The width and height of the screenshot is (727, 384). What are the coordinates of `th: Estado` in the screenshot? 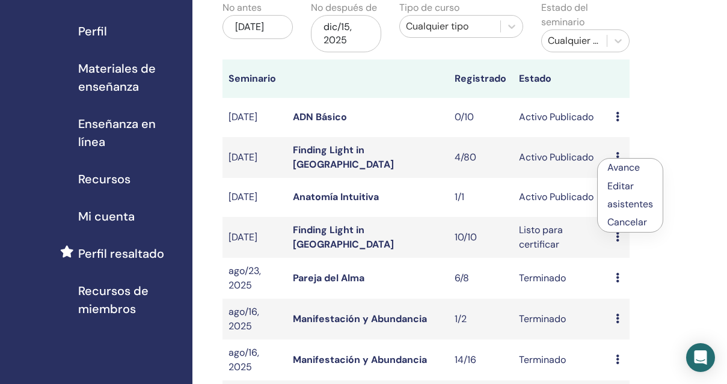 It's located at (561, 79).